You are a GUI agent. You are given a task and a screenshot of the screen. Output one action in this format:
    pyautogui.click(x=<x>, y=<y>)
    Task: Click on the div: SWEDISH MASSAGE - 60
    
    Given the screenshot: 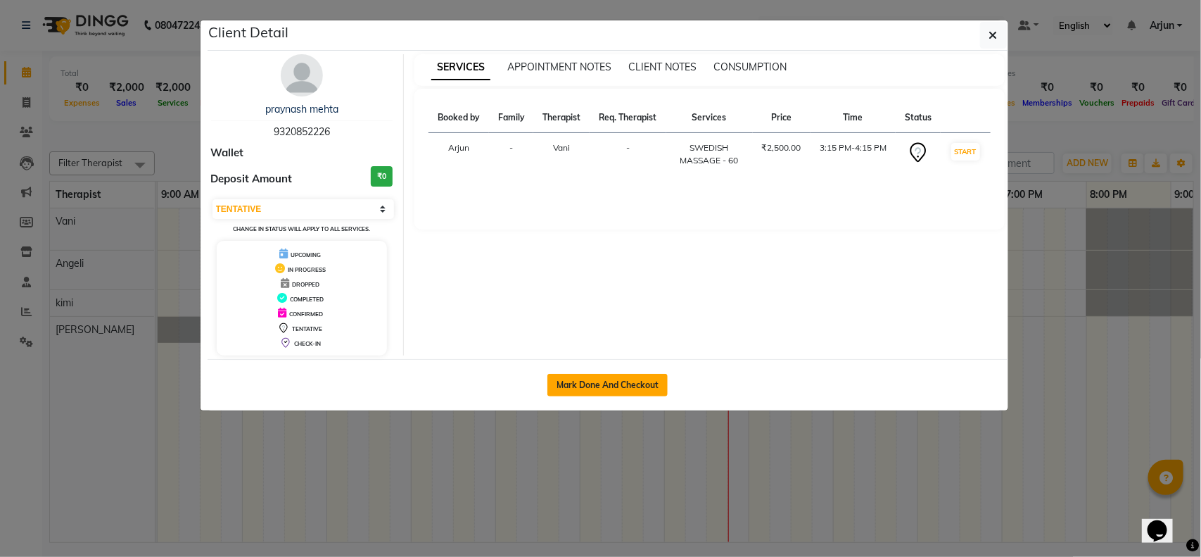 What is the action you would take?
    pyautogui.click(x=709, y=154)
    